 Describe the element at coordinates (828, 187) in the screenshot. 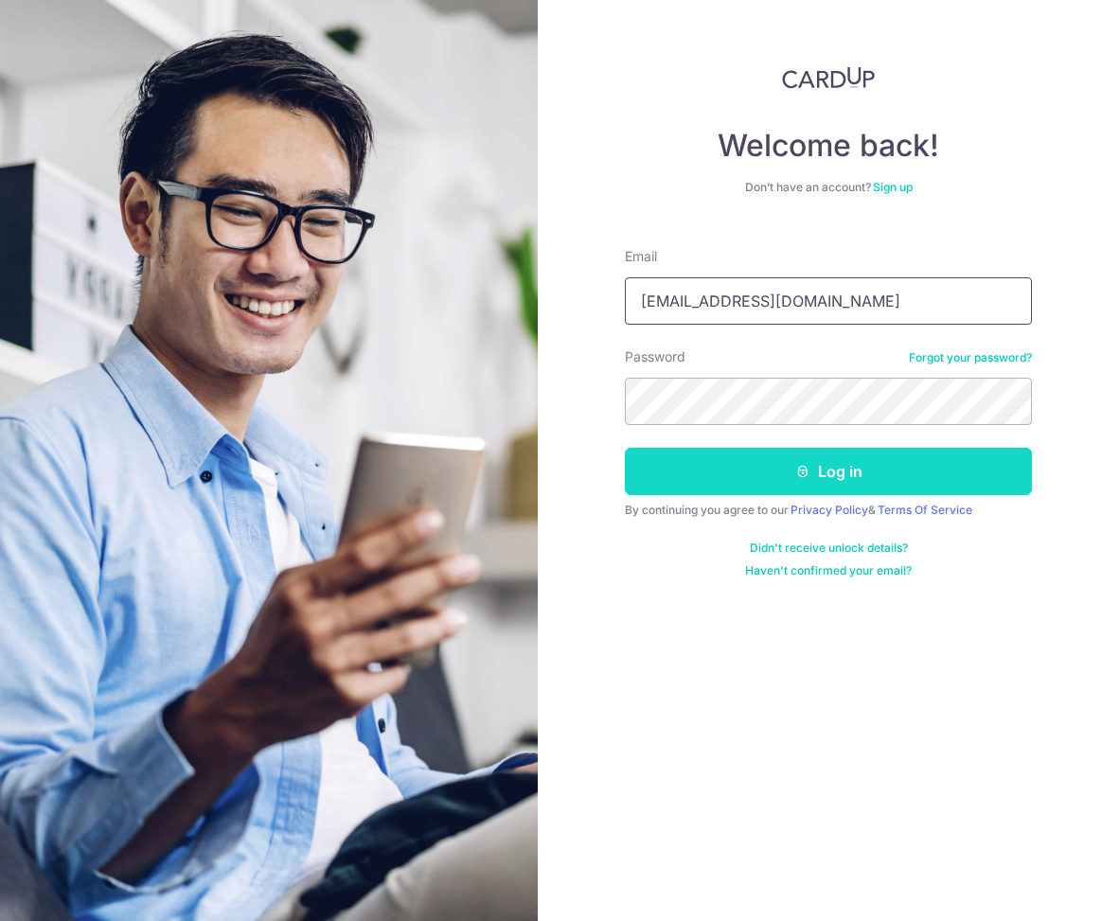

I see `div: Don’t have an account?` at that location.